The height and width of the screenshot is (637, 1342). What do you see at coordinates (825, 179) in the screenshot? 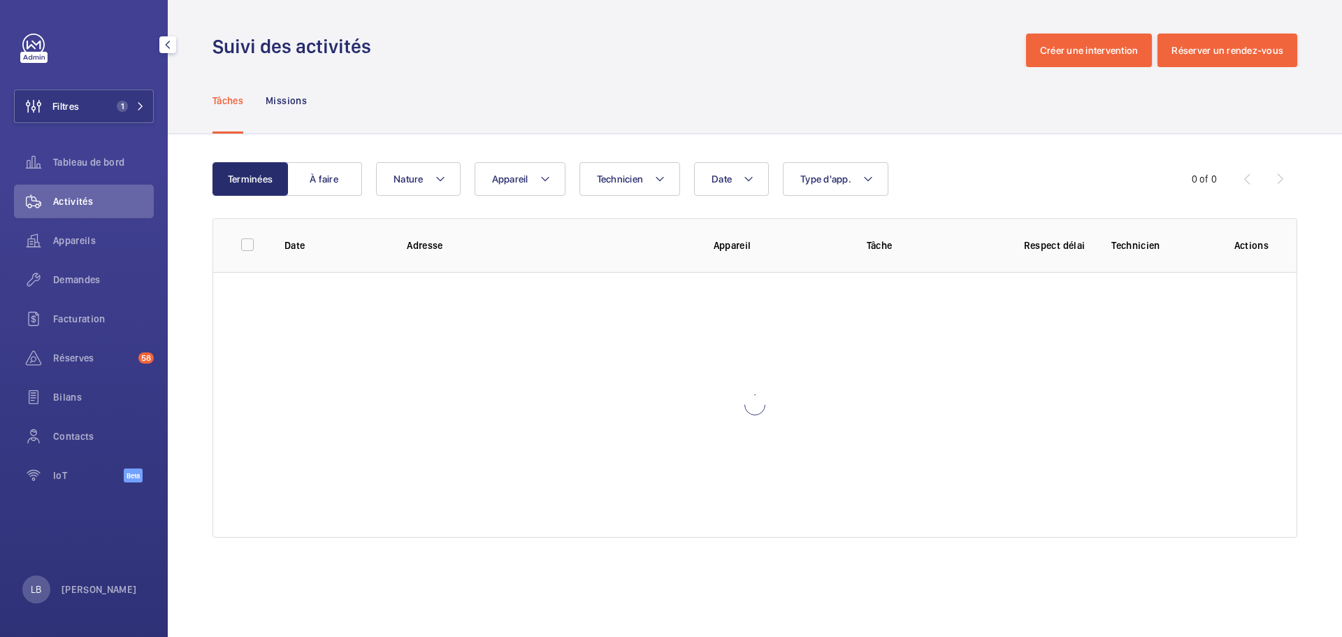
I see `span: Type d'app.` at bounding box center [825, 179].